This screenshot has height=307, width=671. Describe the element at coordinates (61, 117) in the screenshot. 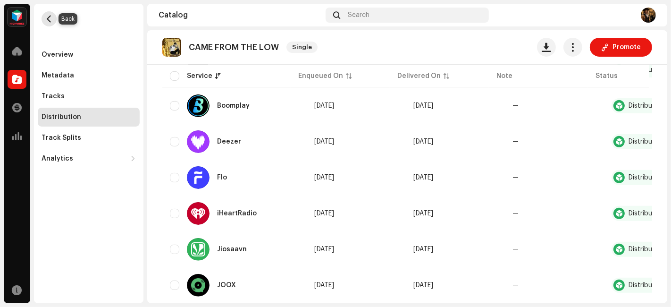

I see `div: Distribution` at that location.